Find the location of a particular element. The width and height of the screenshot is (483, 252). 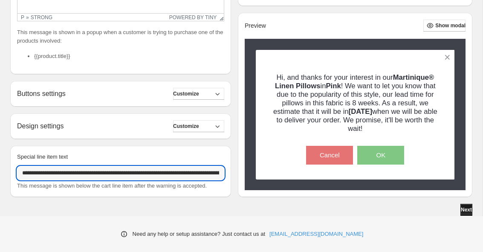

span: Martinique® Linen Pillows is located at coordinates (354, 81).